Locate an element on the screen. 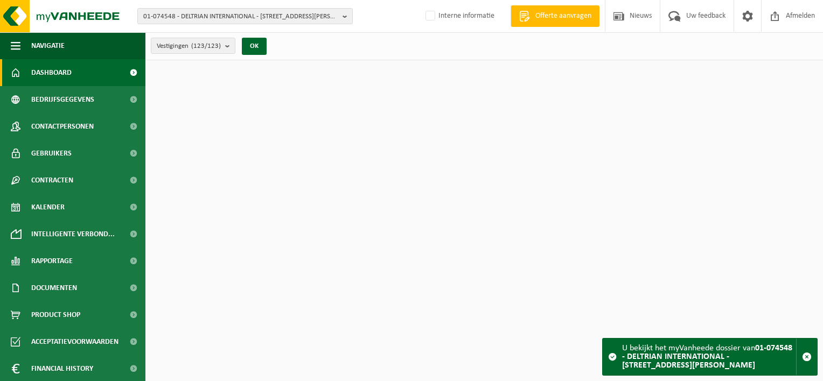 This screenshot has width=823, height=381. span: Contactpersonen is located at coordinates (62, 127).